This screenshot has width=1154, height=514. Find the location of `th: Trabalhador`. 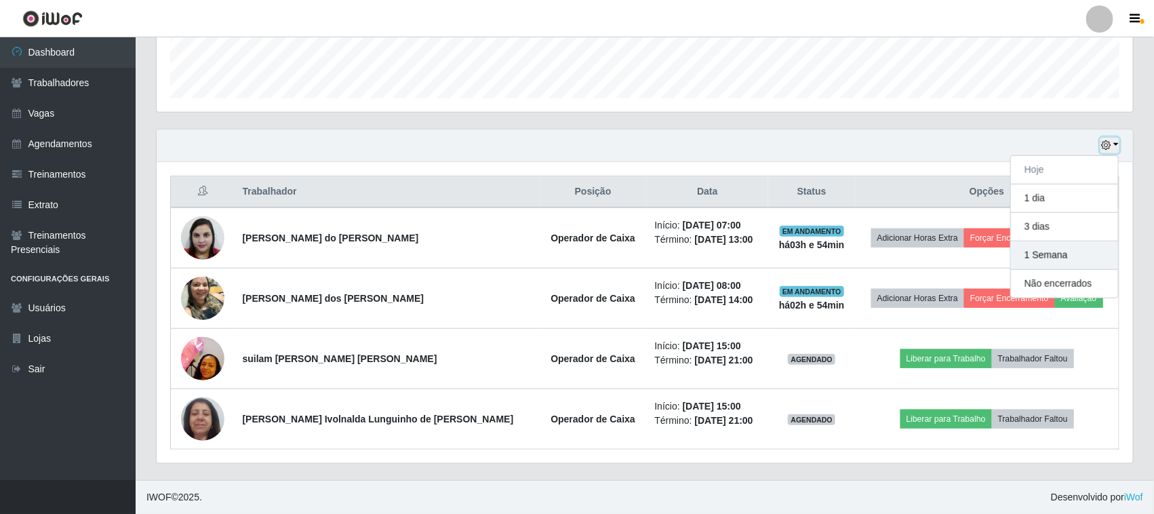

th: Trabalhador is located at coordinates (387, 192).